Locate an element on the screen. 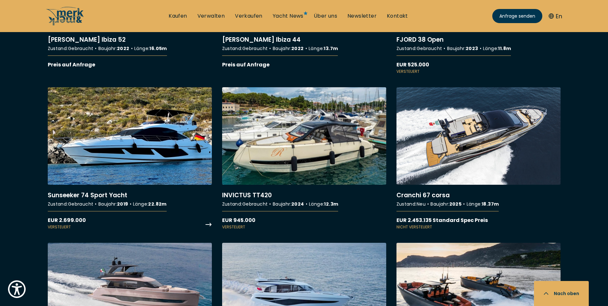 Image resolution: width=608 pixels, height=306 pixels. a: Yacht News is located at coordinates (288, 16).